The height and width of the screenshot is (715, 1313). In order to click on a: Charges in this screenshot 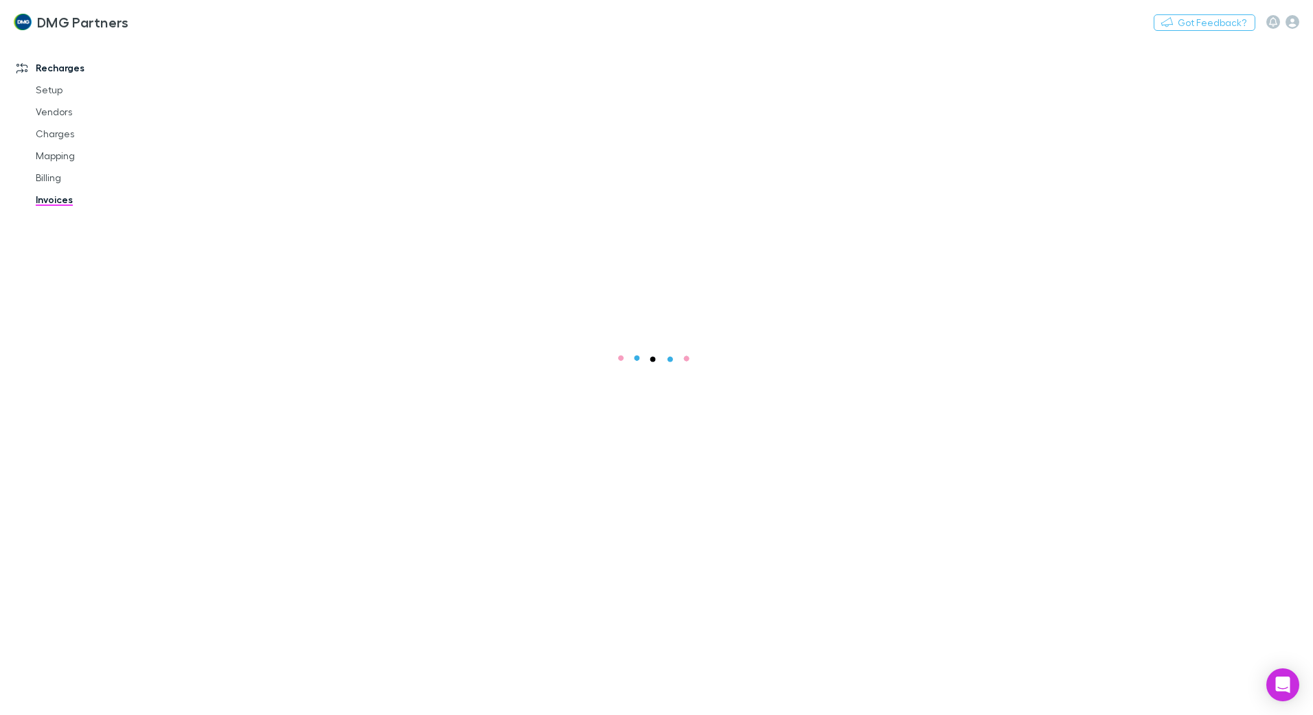, I will do `click(104, 134)`.